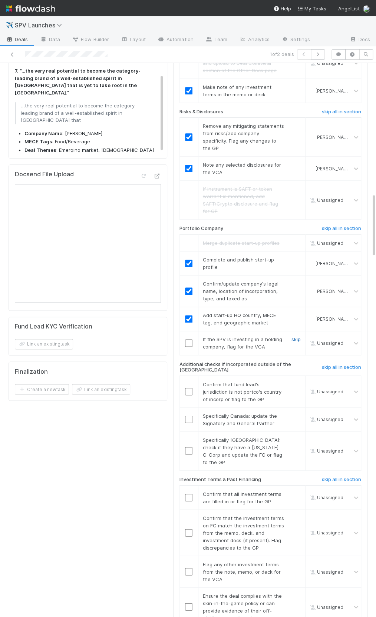  Describe the element at coordinates (201, 229) in the screenshot. I see `h6: Portfolio Company` at that location.